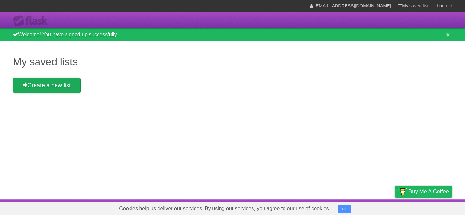  I want to click on h1: My saved lists, so click(233, 62).